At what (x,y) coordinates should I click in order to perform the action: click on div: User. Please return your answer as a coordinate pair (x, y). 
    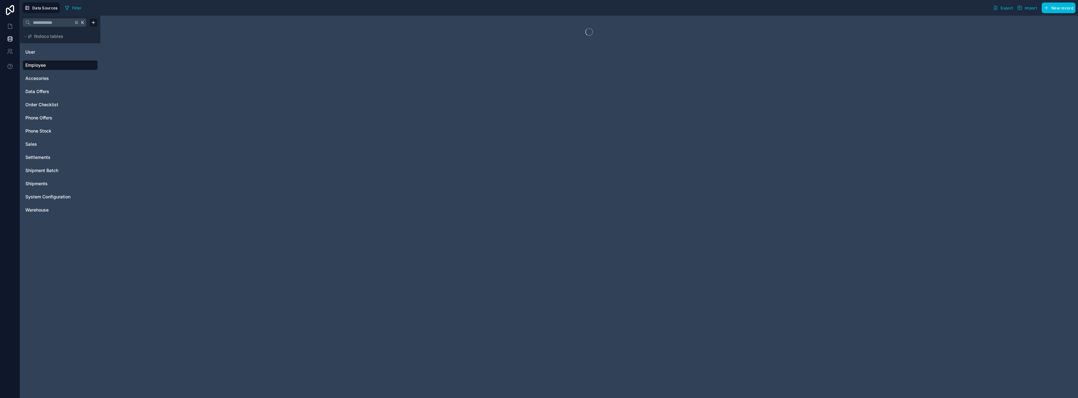
    Looking at the image, I should click on (60, 52).